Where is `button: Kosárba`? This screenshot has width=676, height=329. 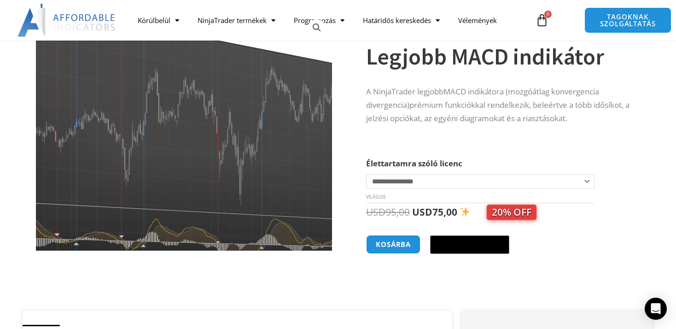 button: Kosárba is located at coordinates (393, 244).